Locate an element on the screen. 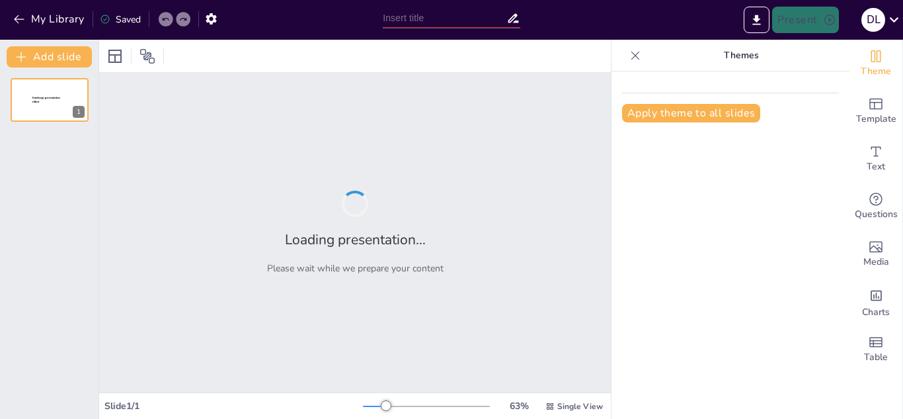 This screenshot has width=903, height=419. button: Present is located at coordinates (806, 20).